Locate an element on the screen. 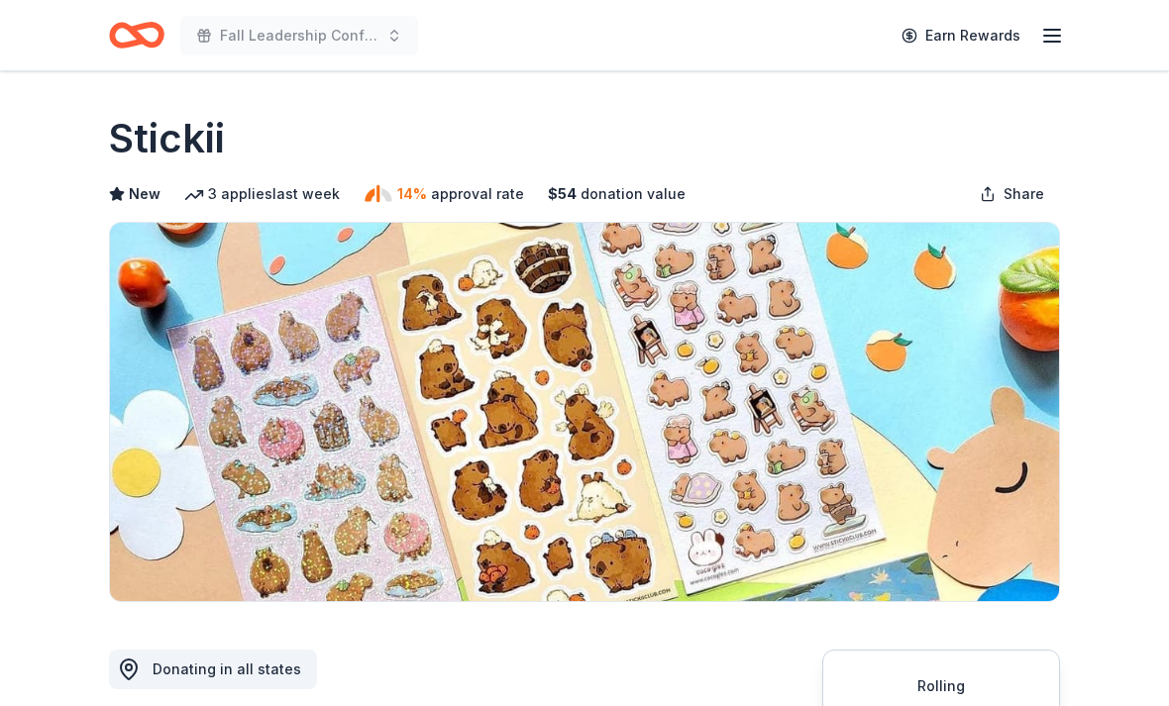 Image resolution: width=1169 pixels, height=706 pixels. img: Image for Stickii is located at coordinates (584, 412).